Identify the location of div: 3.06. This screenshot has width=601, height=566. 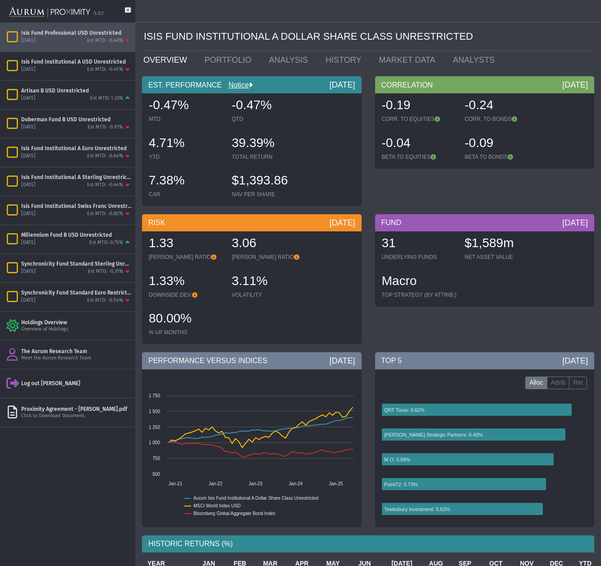
(269, 244).